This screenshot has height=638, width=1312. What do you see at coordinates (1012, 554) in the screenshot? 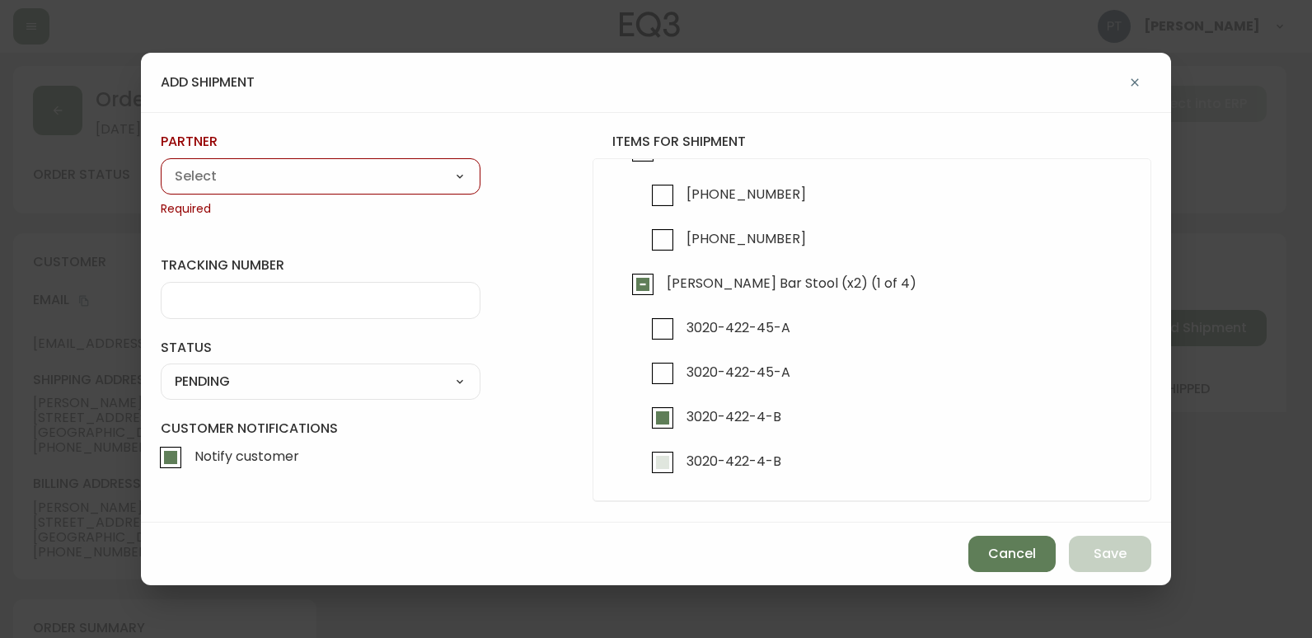
I see `span: Cancel` at bounding box center [1012, 554].